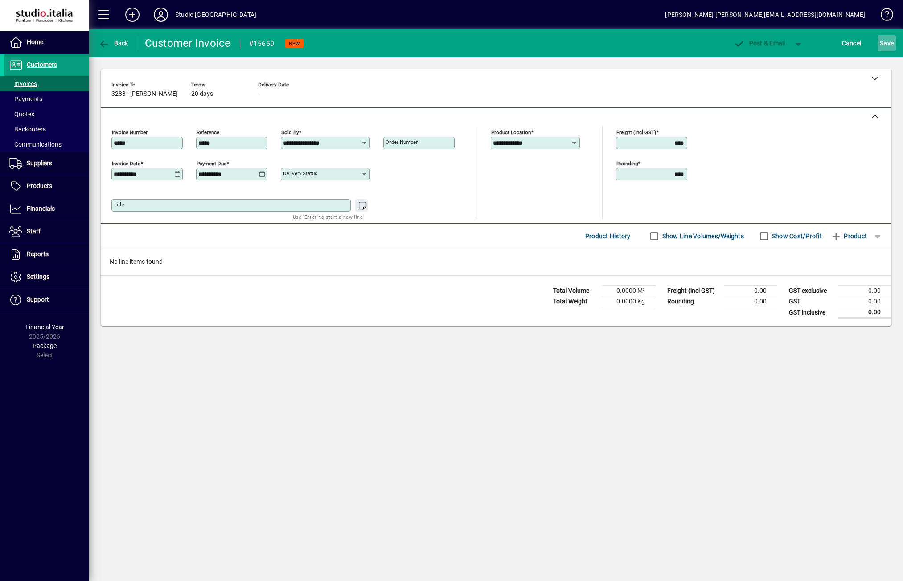  What do you see at coordinates (47, 209) in the screenshot?
I see `a: Financials` at bounding box center [47, 209].